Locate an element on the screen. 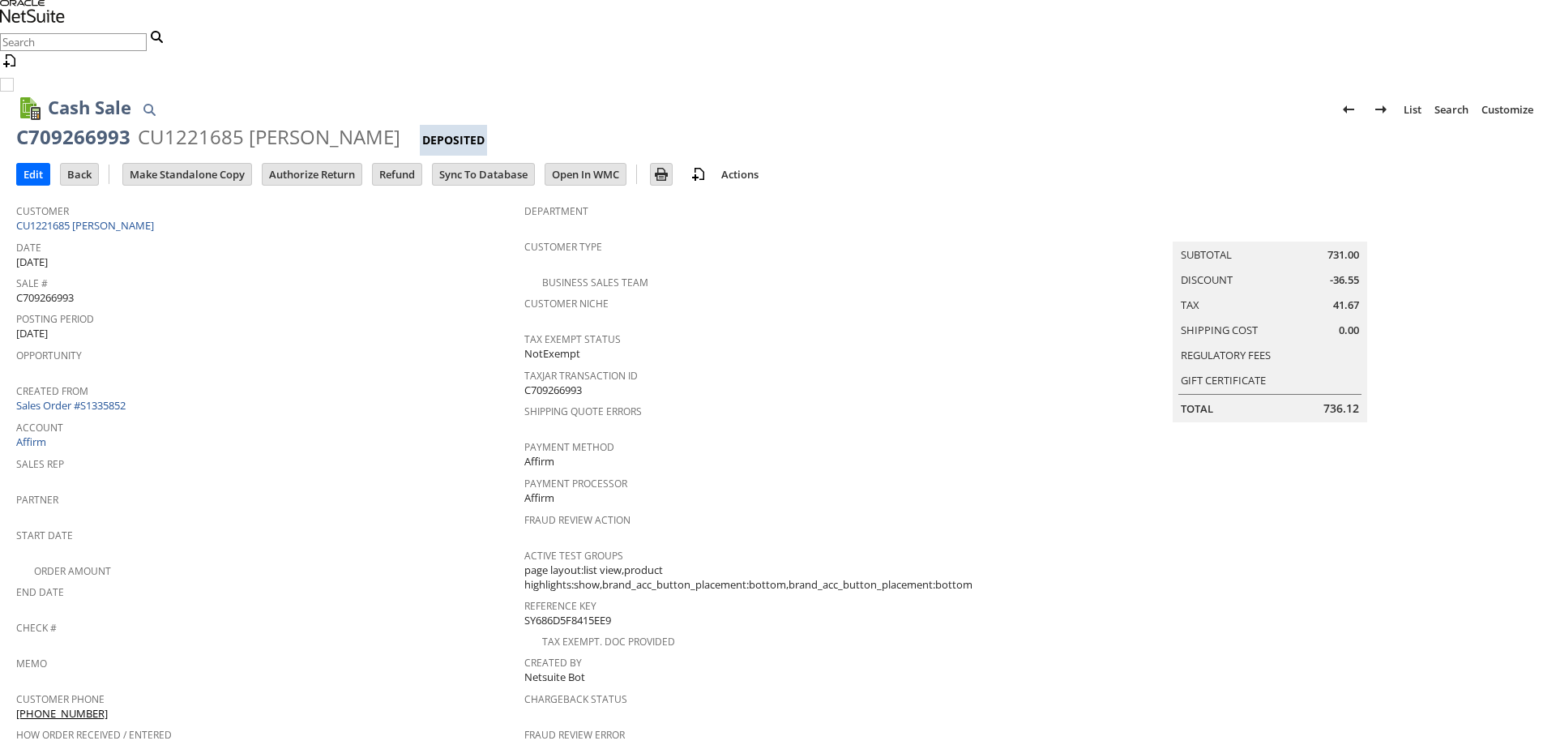  a: Customer Niche is located at coordinates (566, 303).